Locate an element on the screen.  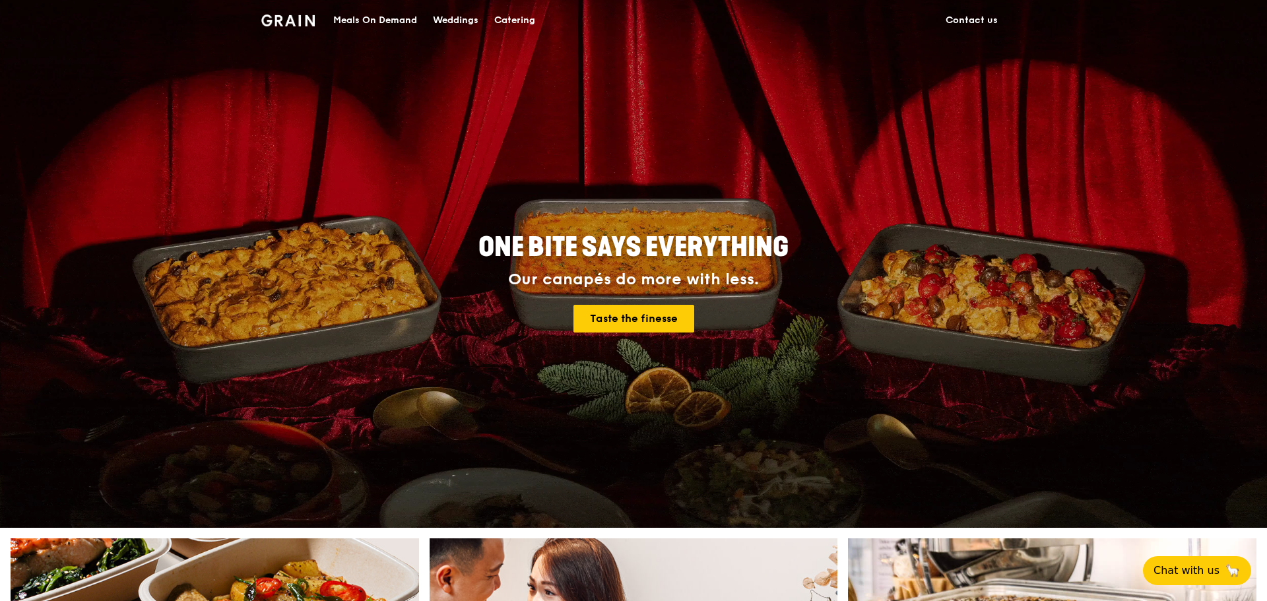
a: Weddings is located at coordinates (455, 20).